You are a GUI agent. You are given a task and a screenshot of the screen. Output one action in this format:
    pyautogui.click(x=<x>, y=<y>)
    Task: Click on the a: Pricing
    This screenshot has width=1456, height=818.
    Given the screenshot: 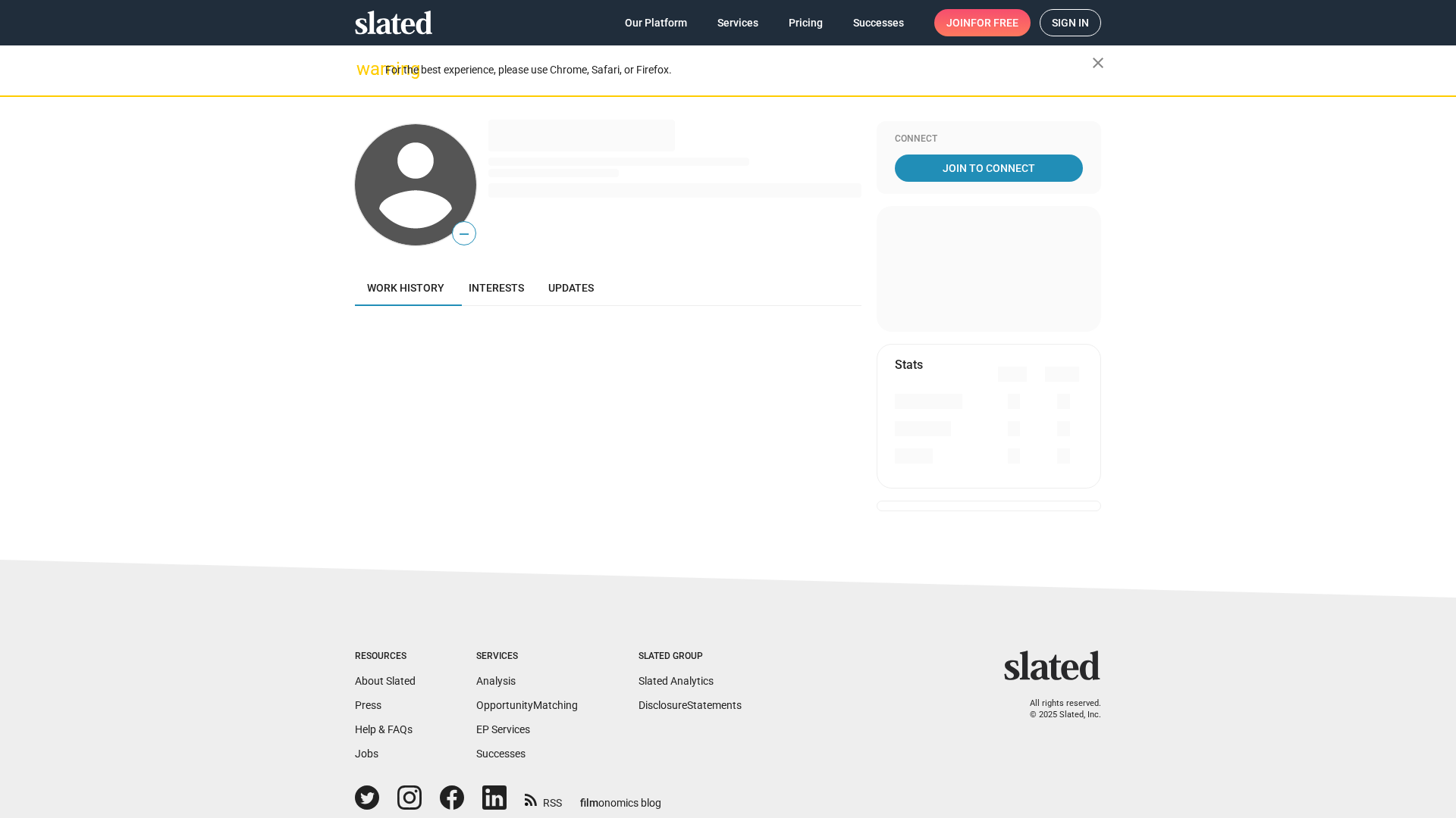 What is the action you would take?
    pyautogui.click(x=805, y=23)
    